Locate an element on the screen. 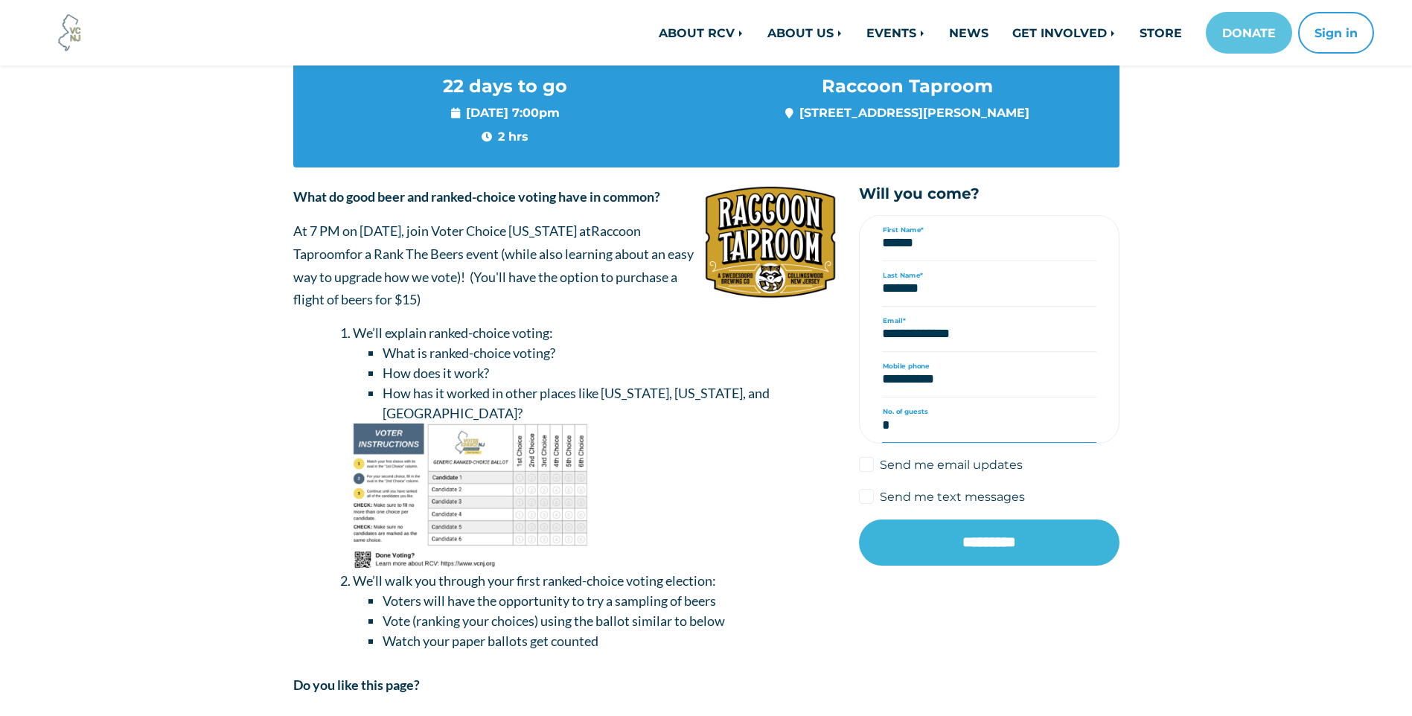 This screenshot has height=716, width=1412. section: Event info is located at coordinates (707, 95).